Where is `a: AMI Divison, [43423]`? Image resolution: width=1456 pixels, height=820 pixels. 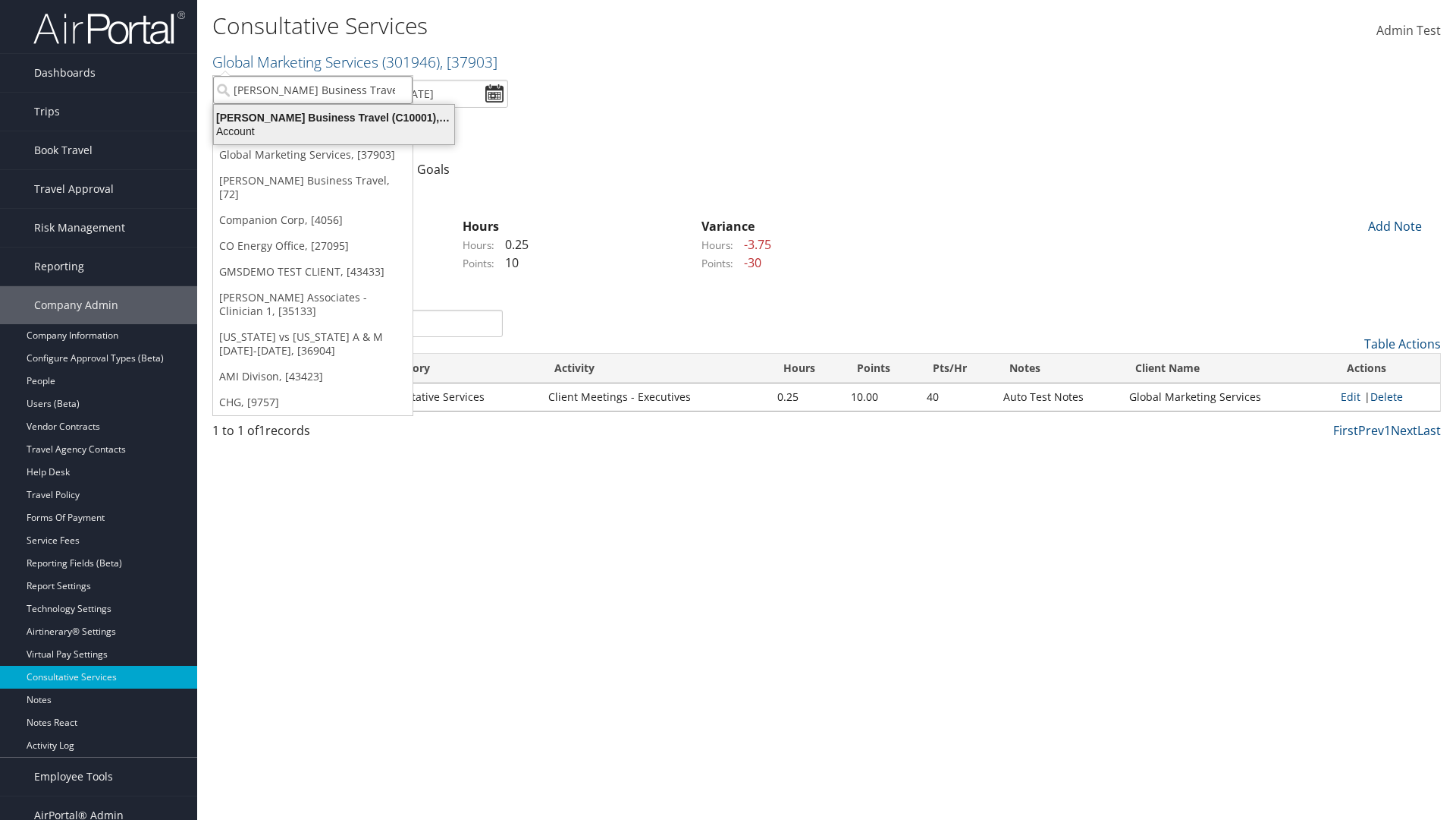
a: AMI Divison, [43423] is located at coordinates (312, 377).